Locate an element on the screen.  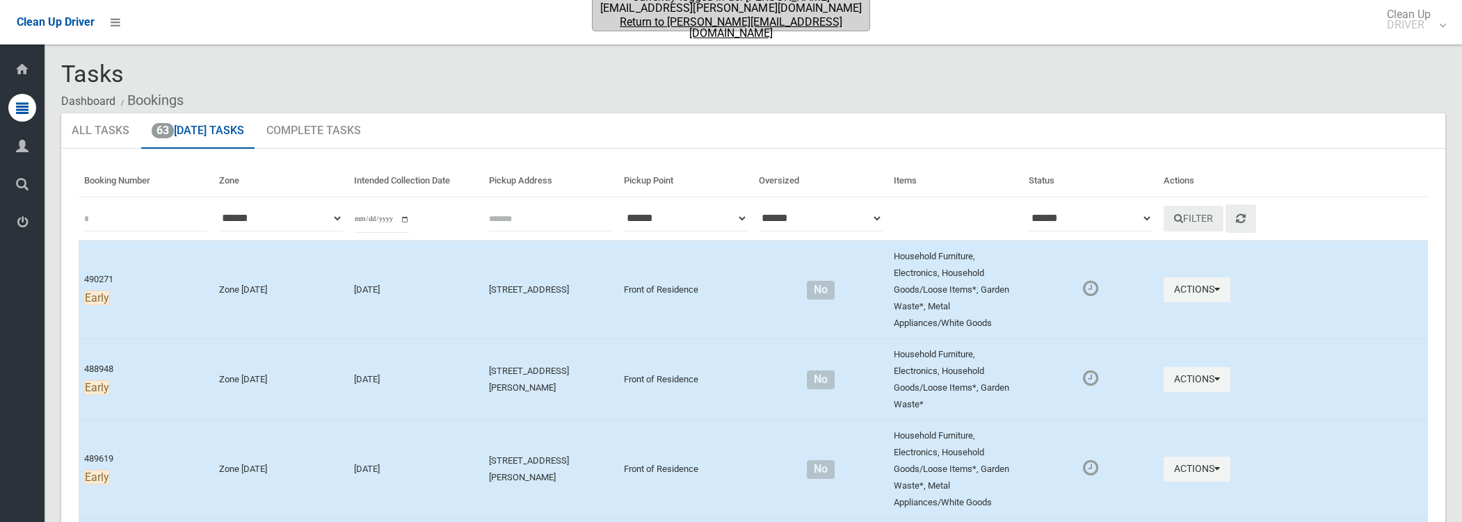
th: Intended Collection Date is located at coordinates (416, 181).